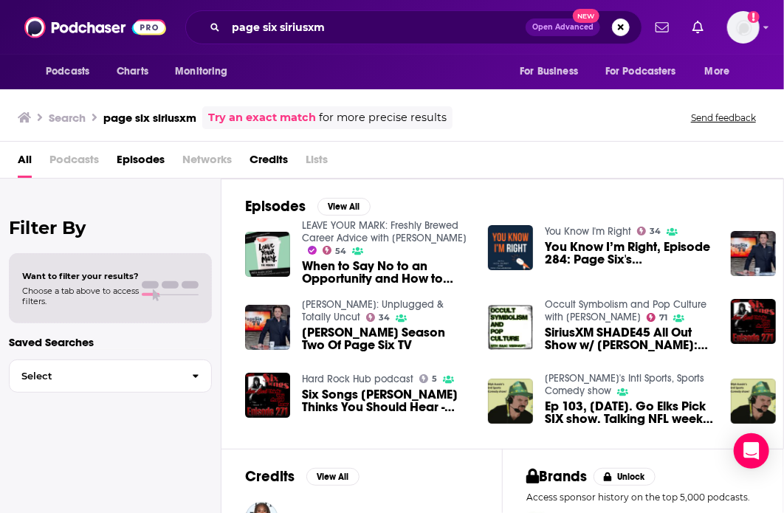 The image size is (784, 513). What do you see at coordinates (753, 253) in the screenshot?
I see `img: John Fugelsang From Page Six TV` at bounding box center [753, 253].